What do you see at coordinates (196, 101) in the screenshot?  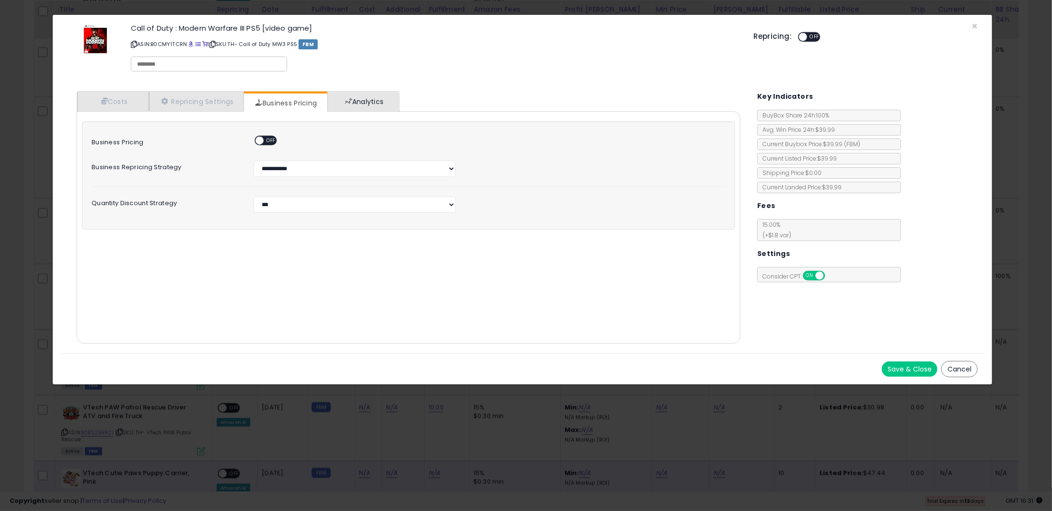 I see `a: Repricing Settings` at bounding box center [196, 101].